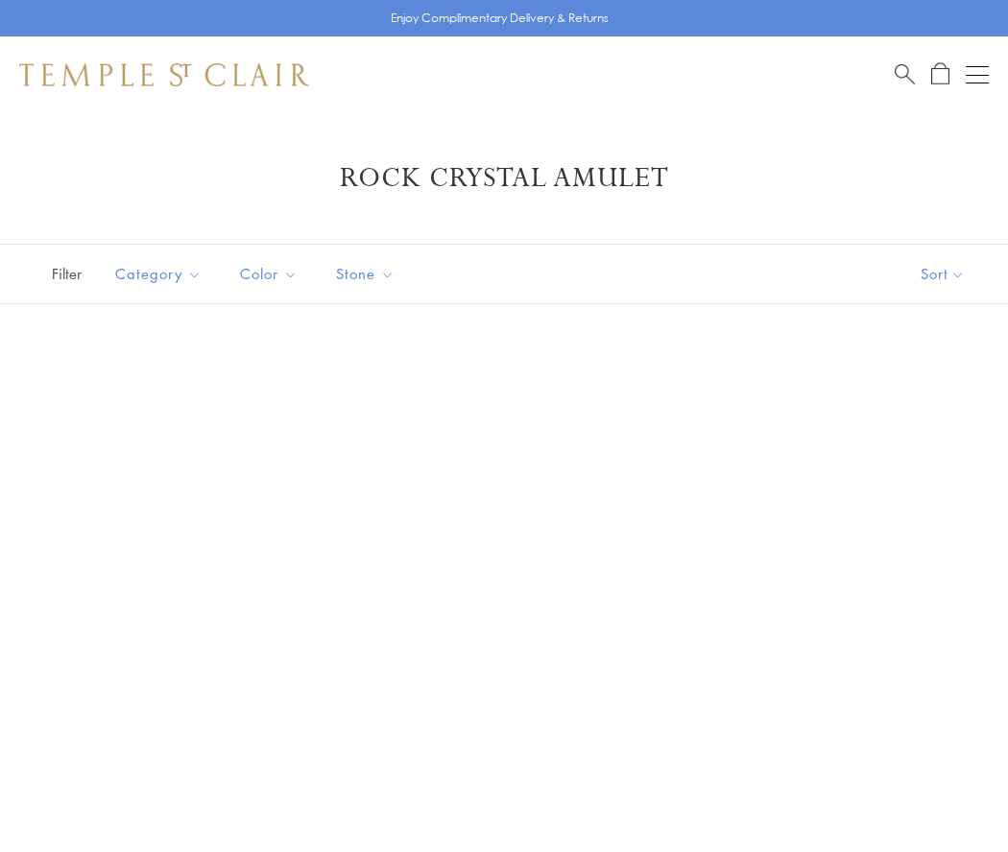 Image resolution: width=1008 pixels, height=852 pixels. What do you see at coordinates (977, 75) in the screenshot?
I see `button: Open navigation` at bounding box center [977, 75].